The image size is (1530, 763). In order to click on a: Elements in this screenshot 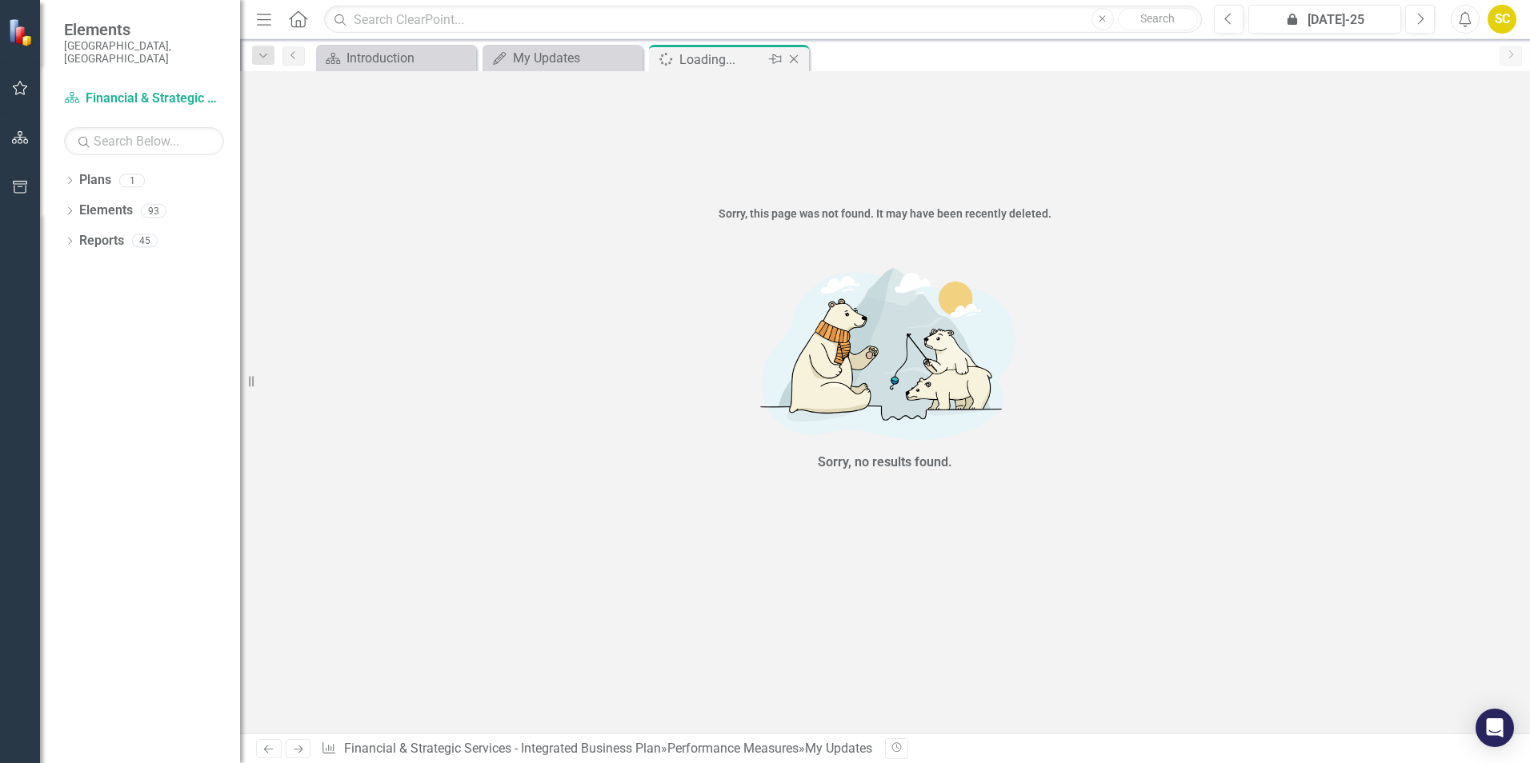, I will do `click(106, 210)`.